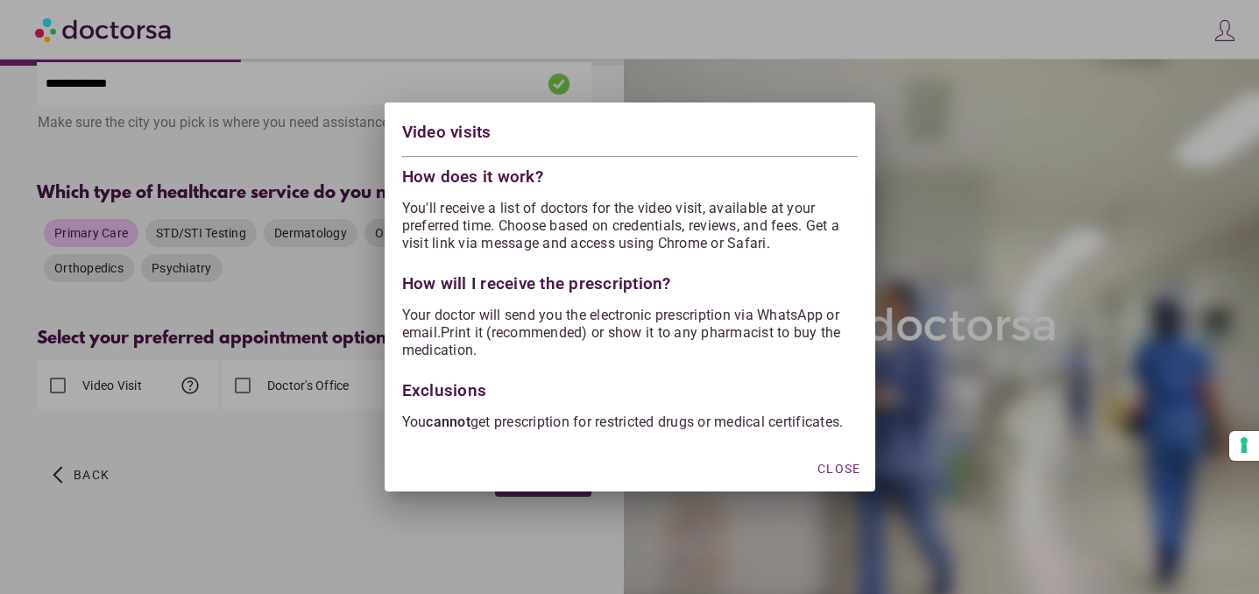 This screenshot has width=1259, height=594. Describe the element at coordinates (630, 226) in the screenshot. I see `p: You'll receive a list of doctors for the video visit, available at your preferred time. Choose ba...` at that location.